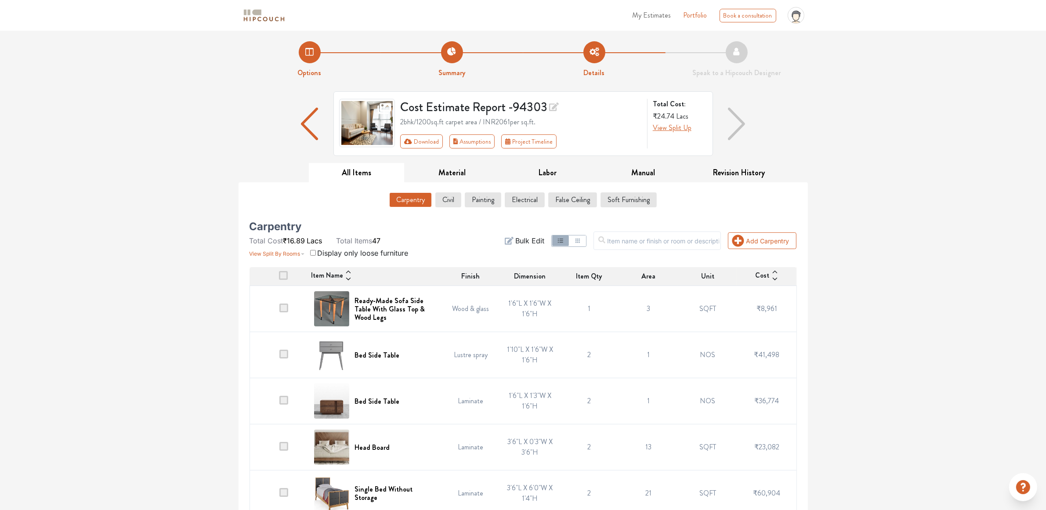  I want to click on div: First group, so click(482, 141).